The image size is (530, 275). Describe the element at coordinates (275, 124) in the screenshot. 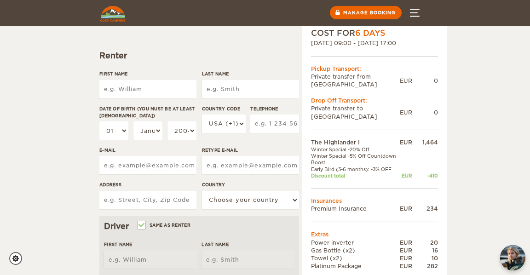

I see `input: e.g. 1 234 567 890` at that location.